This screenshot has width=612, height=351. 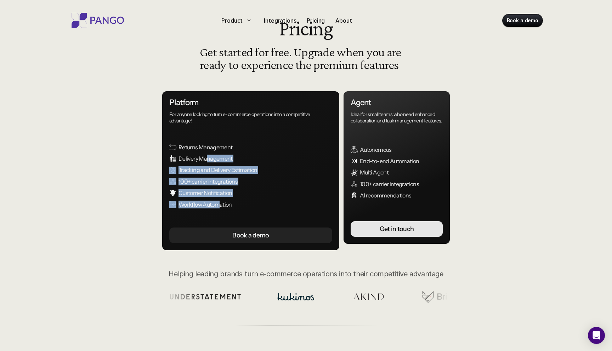 I want to click on a: About, so click(x=343, y=21).